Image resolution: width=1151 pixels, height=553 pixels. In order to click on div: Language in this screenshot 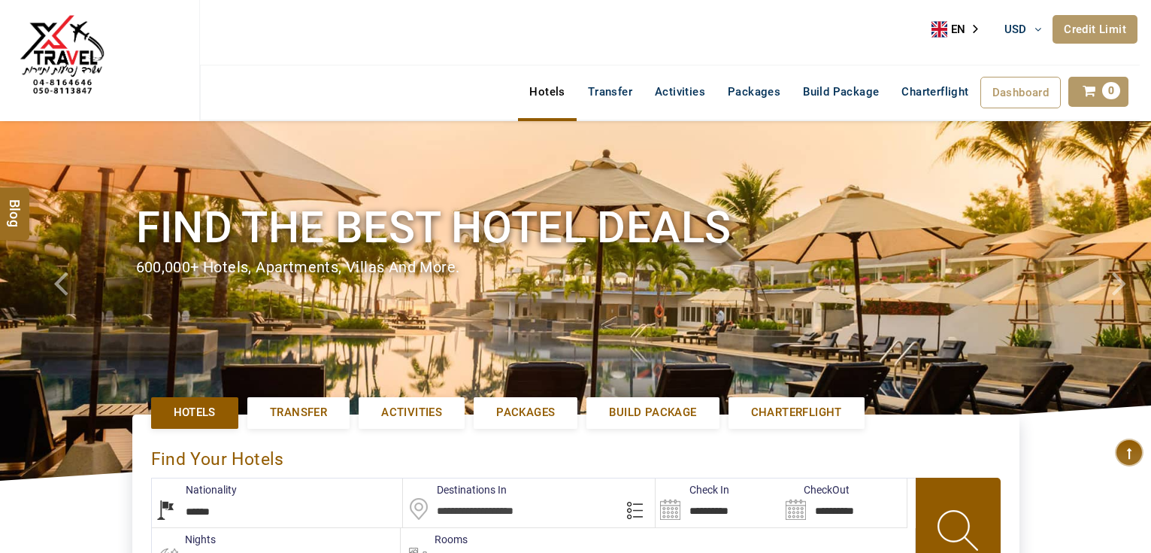, I will do `click(960, 29)`.